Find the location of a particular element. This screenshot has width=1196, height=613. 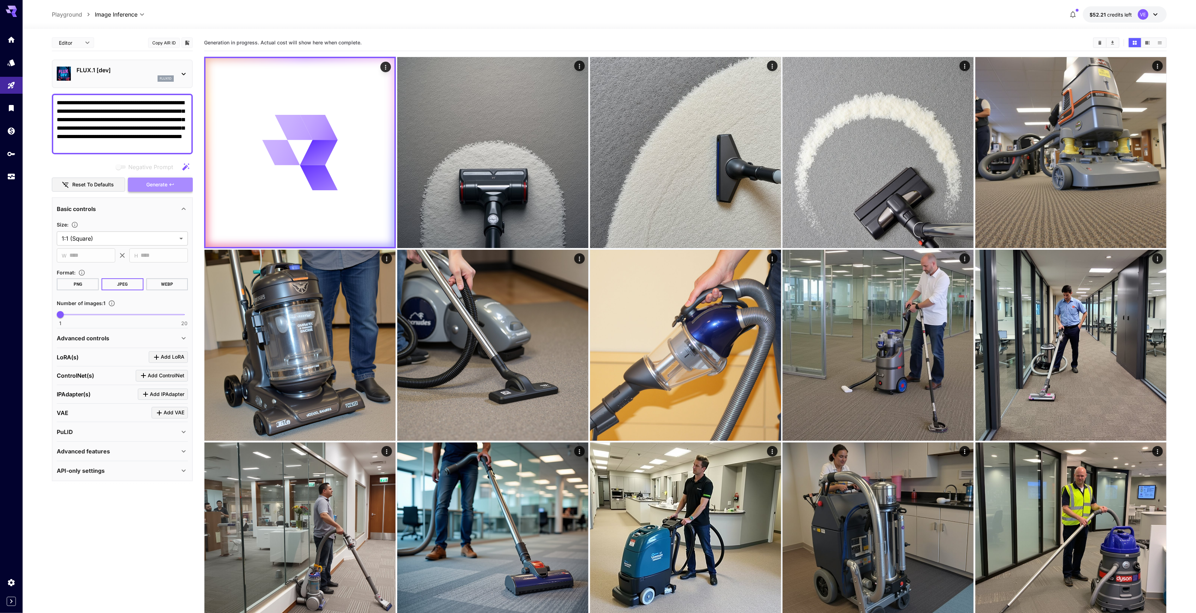

p: Advanced features is located at coordinates (83, 451).